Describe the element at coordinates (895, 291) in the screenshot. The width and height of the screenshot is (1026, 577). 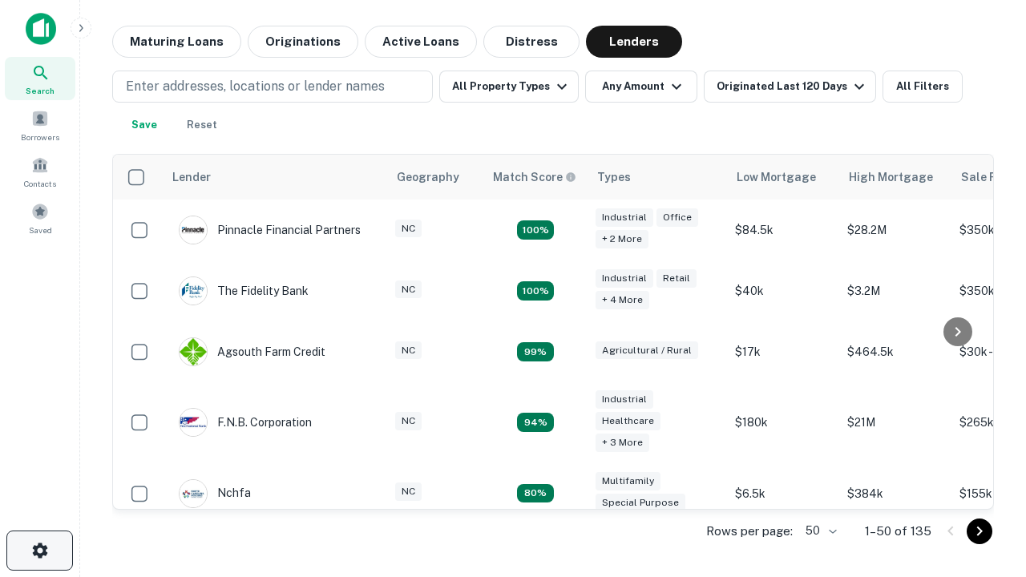
I see `td: $3.2M` at that location.